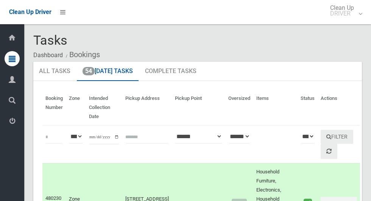  Describe the element at coordinates (275, 108) in the screenshot. I see `th: Items` at that location.